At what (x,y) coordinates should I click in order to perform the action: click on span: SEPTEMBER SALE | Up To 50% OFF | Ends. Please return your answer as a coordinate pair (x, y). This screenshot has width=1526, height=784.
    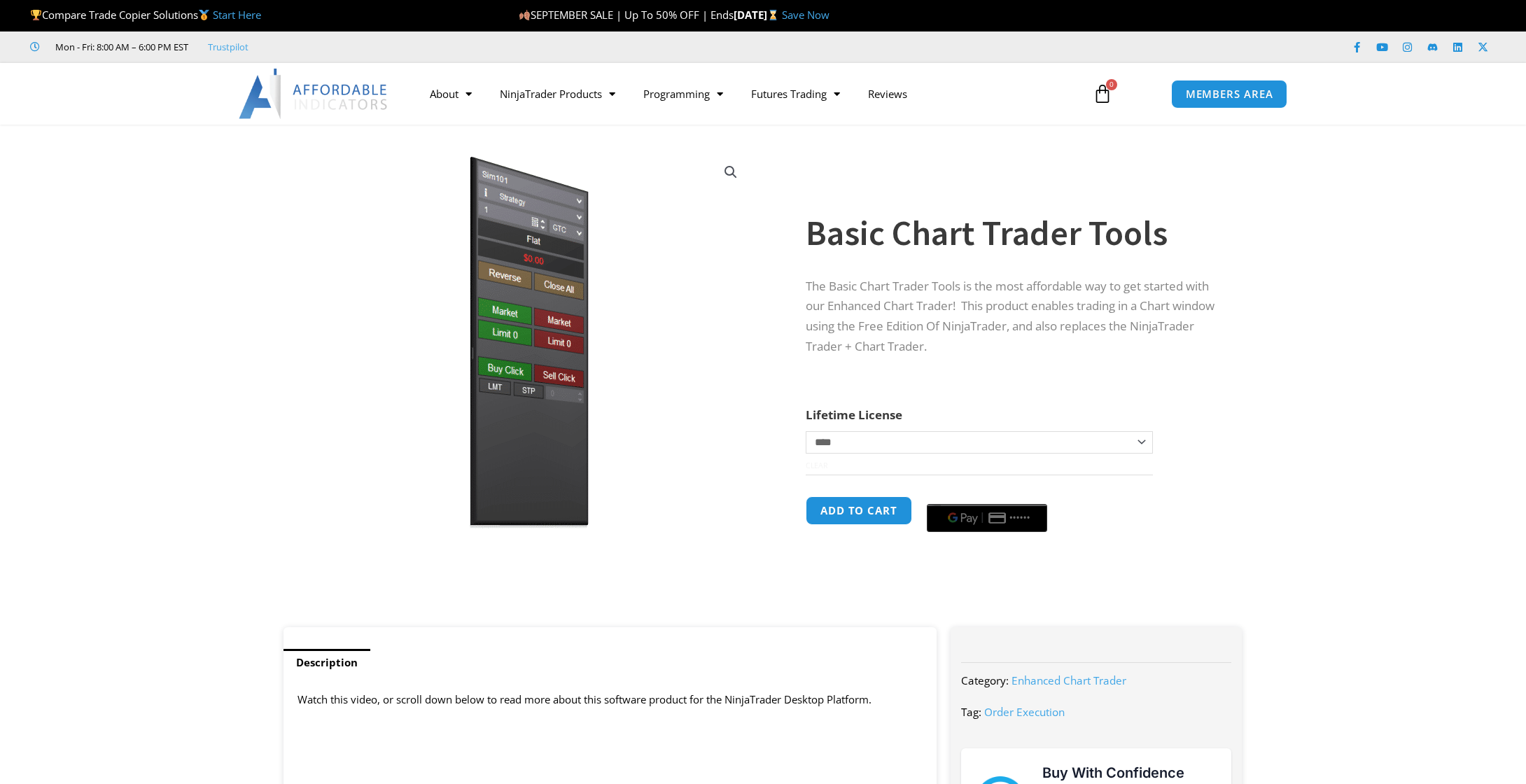
    Looking at the image, I should click on (626, 15).